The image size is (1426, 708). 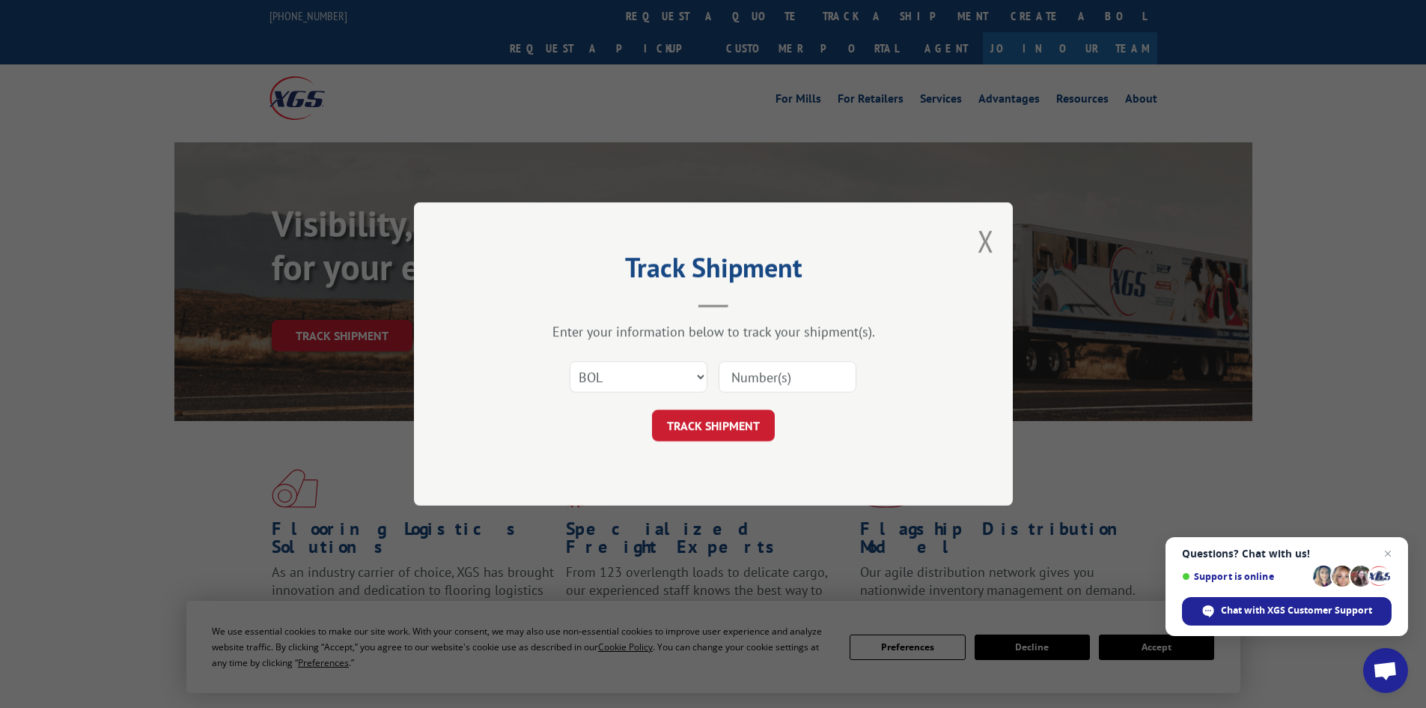 I want to click on span: Chat with XGS Customer Support, so click(x=1297, y=610).